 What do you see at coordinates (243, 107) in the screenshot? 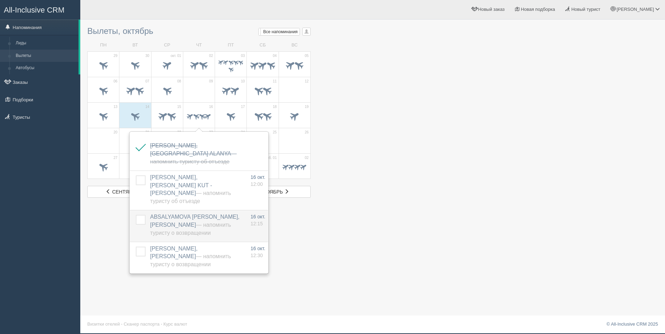
I see `span: 17` at bounding box center [243, 107].